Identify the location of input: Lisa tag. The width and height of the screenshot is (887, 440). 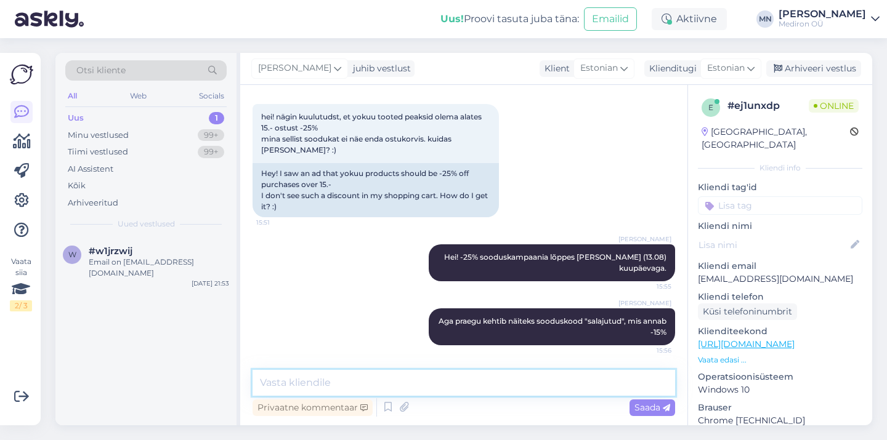
(780, 206).